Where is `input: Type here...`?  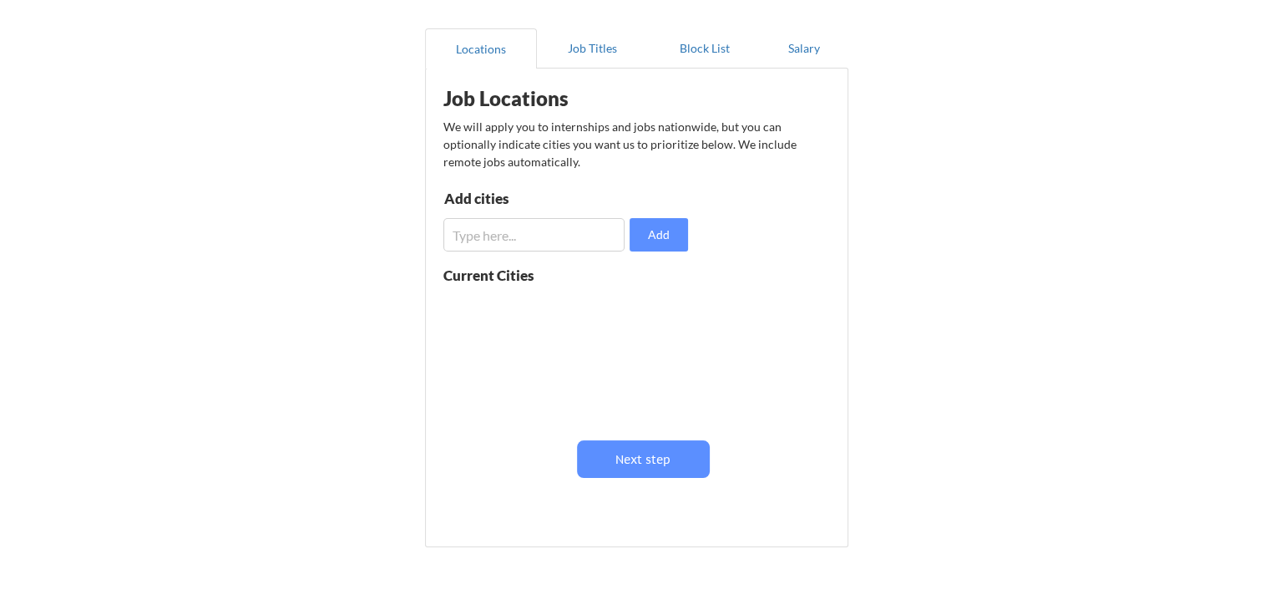 input: Type here... is located at coordinates (534, 235).